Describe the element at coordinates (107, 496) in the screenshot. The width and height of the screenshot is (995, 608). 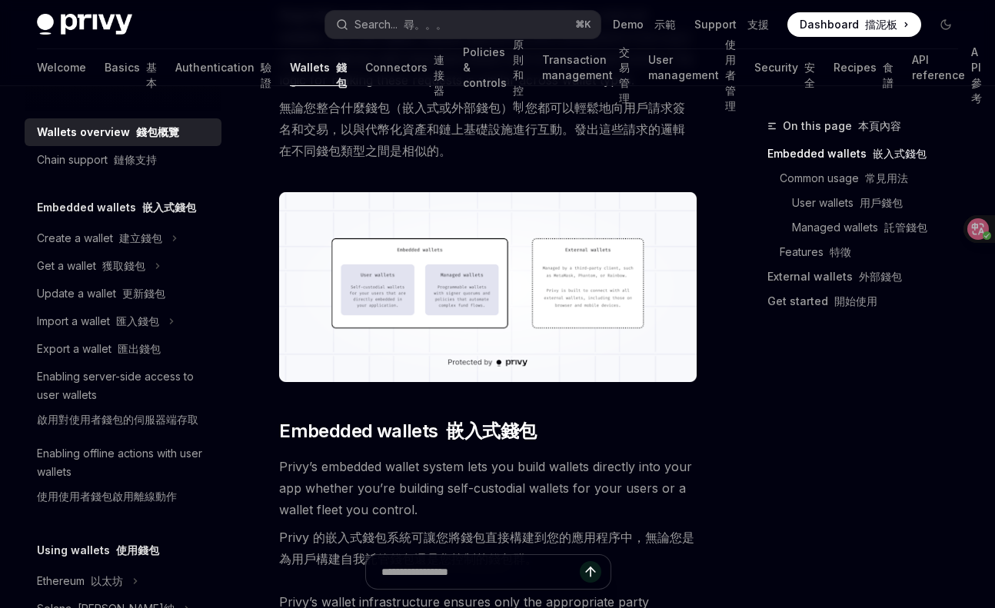
I see `font: 使用使用者錢包啟用離線動作` at that location.